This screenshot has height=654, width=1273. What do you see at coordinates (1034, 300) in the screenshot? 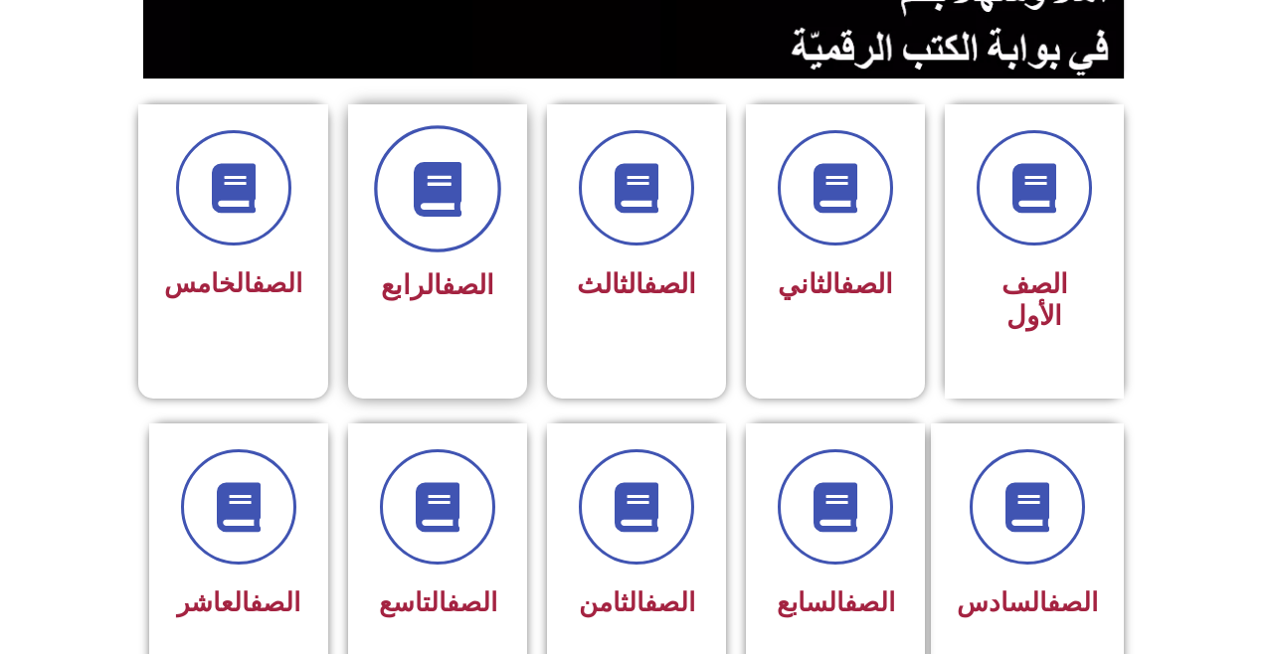
I see `span: الصف الأول` at bounding box center [1034, 300].